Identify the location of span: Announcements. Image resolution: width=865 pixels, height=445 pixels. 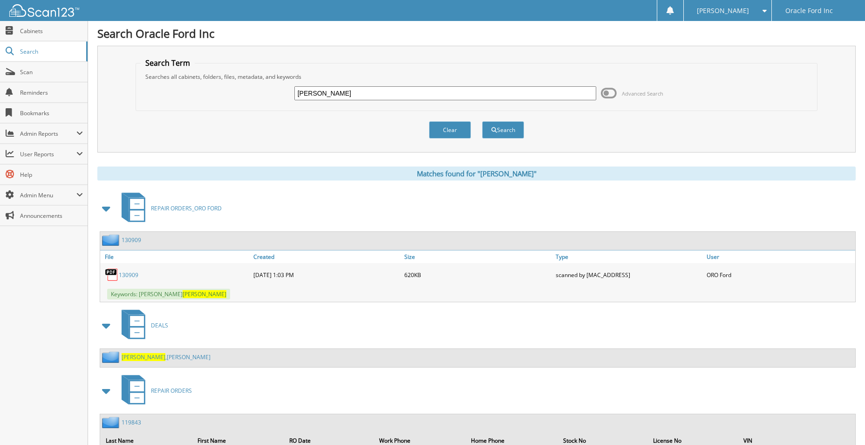
(51, 215).